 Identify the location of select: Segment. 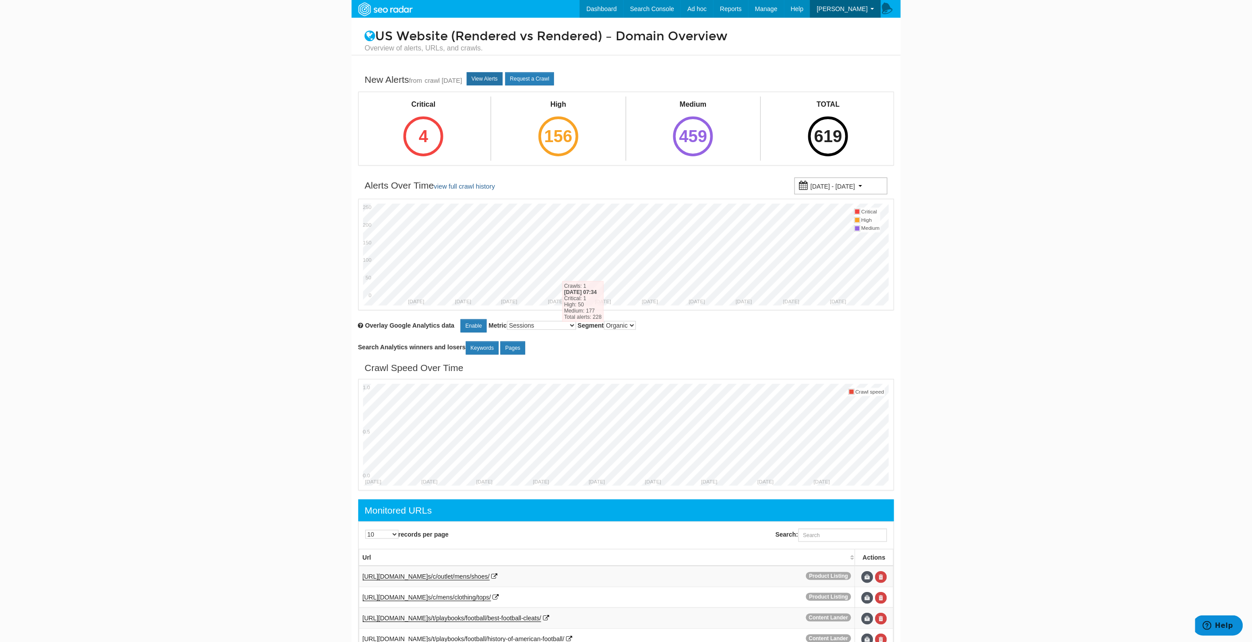
(620, 325).